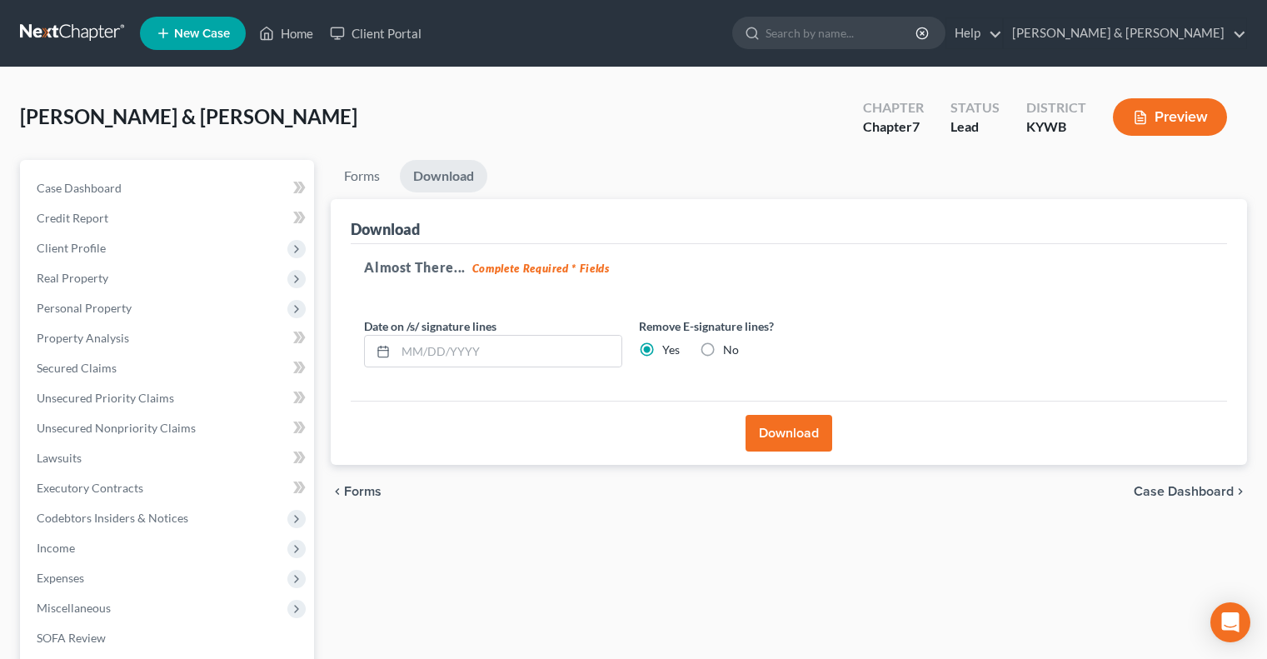 This screenshot has width=1267, height=659. What do you see at coordinates (168, 458) in the screenshot?
I see `a: Lawsuits` at bounding box center [168, 458].